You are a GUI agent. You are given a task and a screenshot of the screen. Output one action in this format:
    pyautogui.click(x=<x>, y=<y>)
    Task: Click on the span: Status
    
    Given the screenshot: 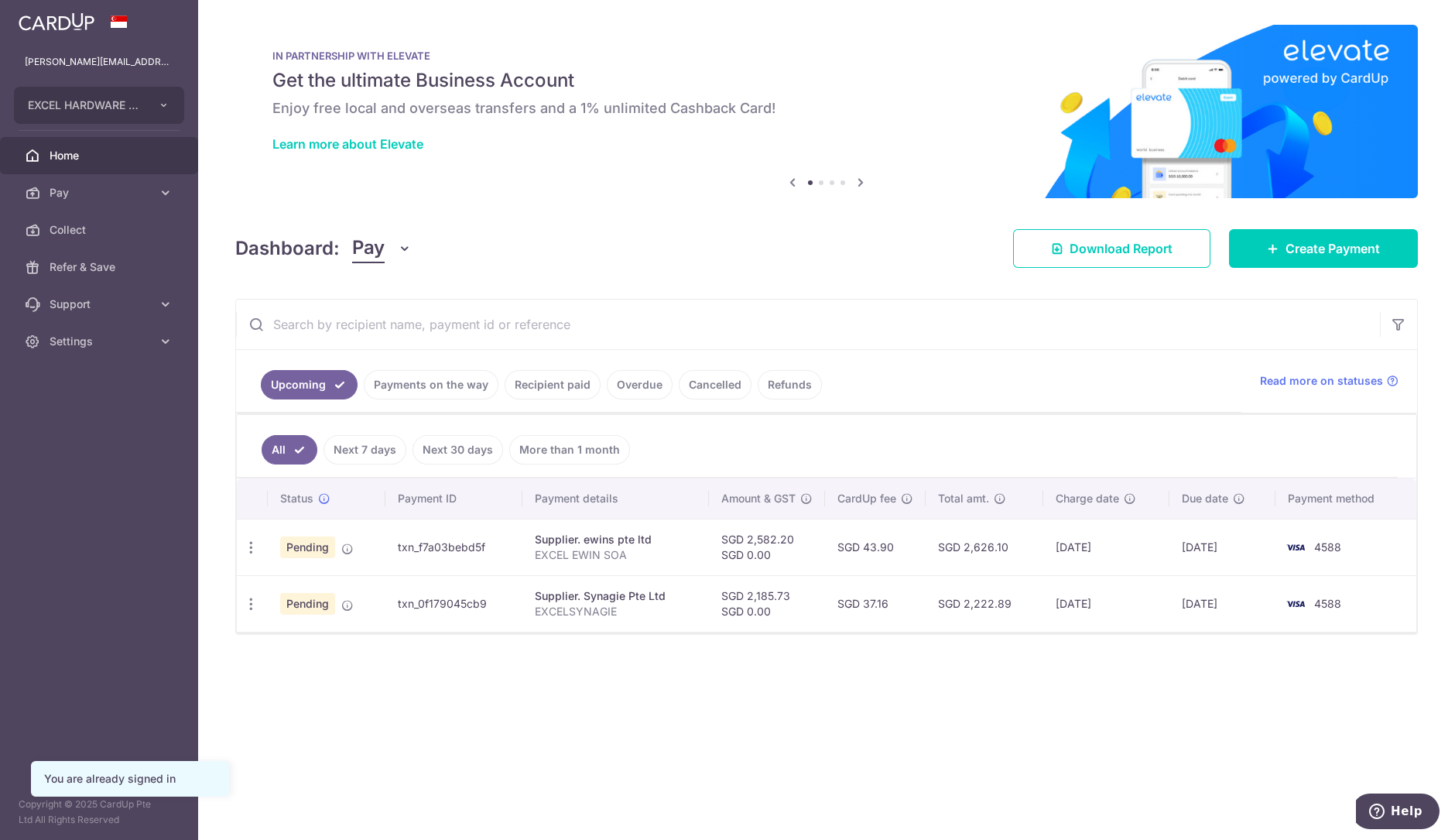 What is the action you would take?
    pyautogui.click(x=297, y=498)
    